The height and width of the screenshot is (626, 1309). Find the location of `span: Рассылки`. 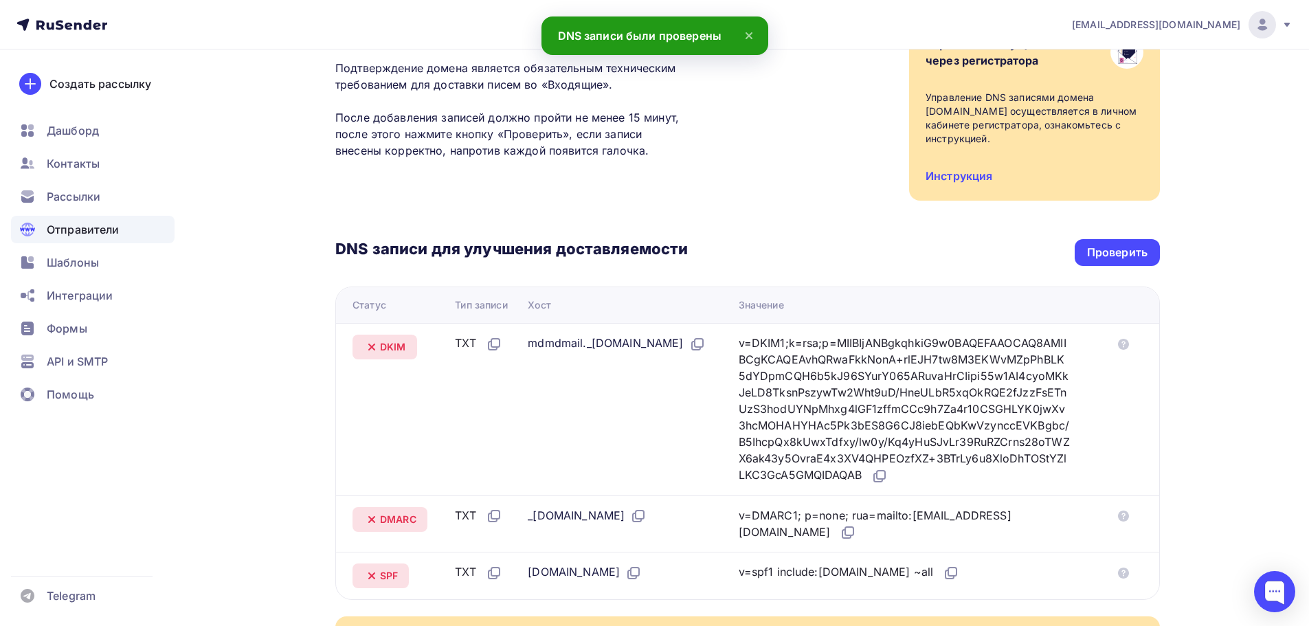

span: Рассылки is located at coordinates (74, 197).